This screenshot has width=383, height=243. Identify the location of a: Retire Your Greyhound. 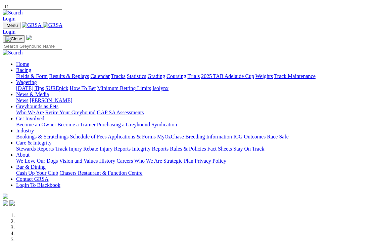
(70, 112).